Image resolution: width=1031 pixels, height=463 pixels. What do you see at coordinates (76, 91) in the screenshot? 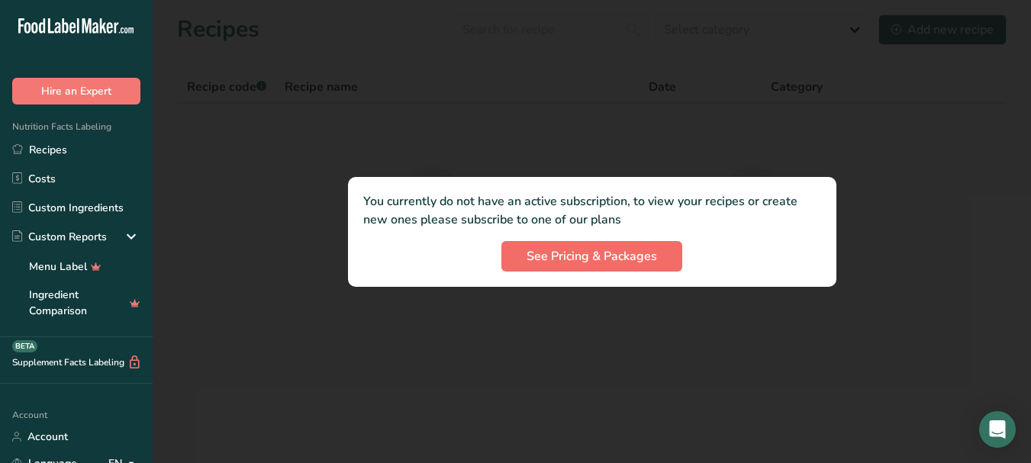
I see `button: Hire an Expert` at bounding box center [76, 91].